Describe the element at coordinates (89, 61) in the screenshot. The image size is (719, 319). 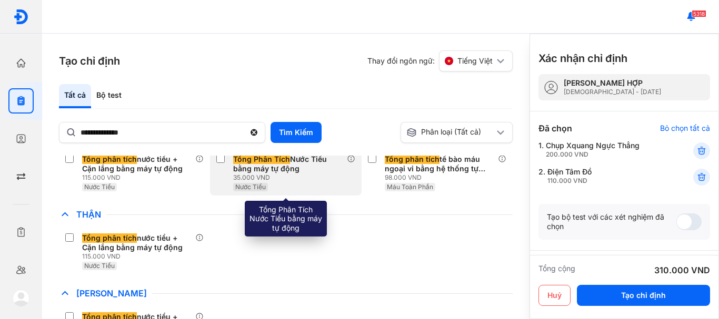
I see `h3: Tạo chỉ định` at that location.